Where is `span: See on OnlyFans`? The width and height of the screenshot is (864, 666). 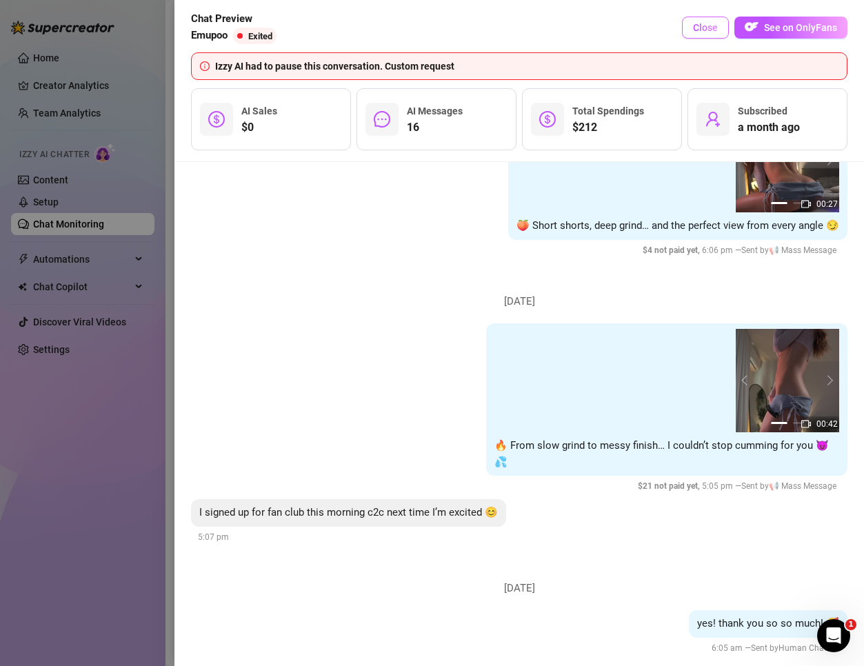
span: See on OnlyFans is located at coordinates (800, 28).